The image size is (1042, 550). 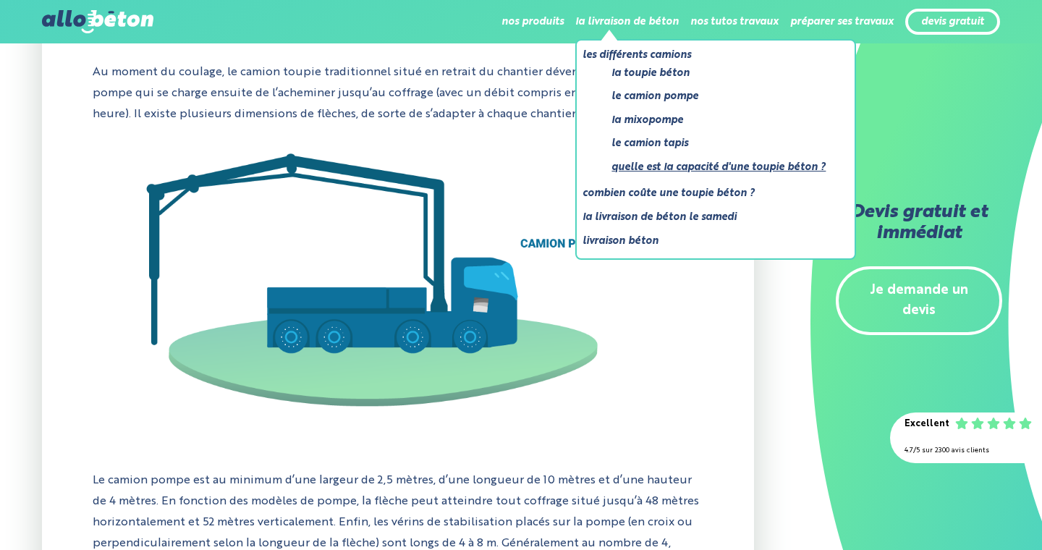 What do you see at coordinates (966, 451) in the screenshot?
I see `div: 4.7/5 sur 2300 avis clients` at bounding box center [966, 451].